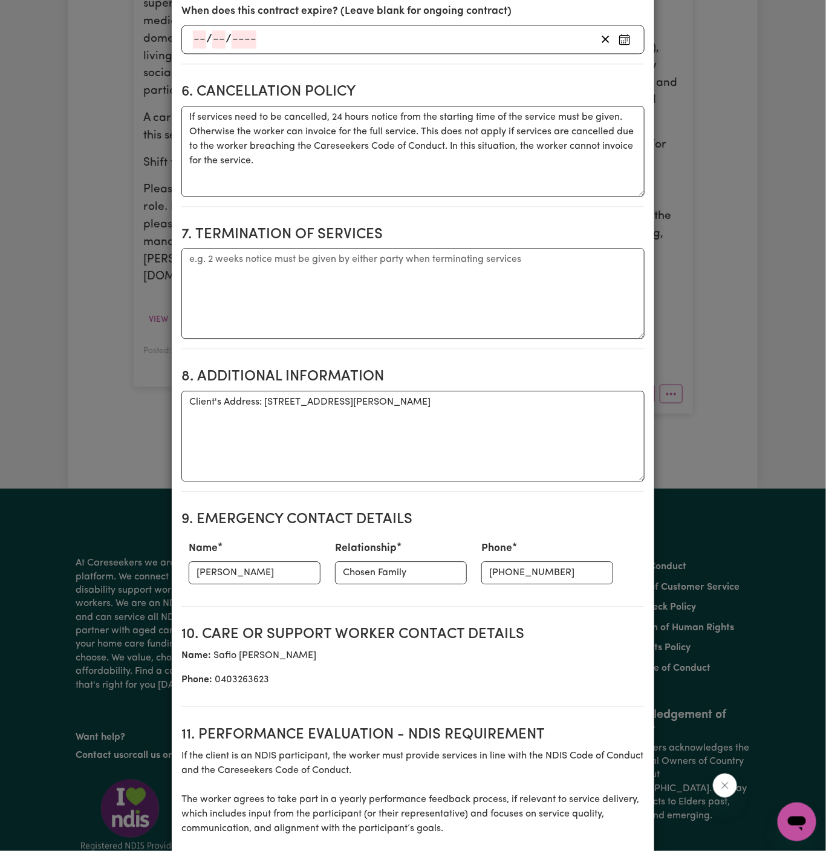 The height and width of the screenshot is (851, 826). What do you see at coordinates (413, 151) in the screenshot?
I see `textarea: If services need to be cancelled, 24 hours notice from the starting time of the service must be g...` at bounding box center [413, 151].